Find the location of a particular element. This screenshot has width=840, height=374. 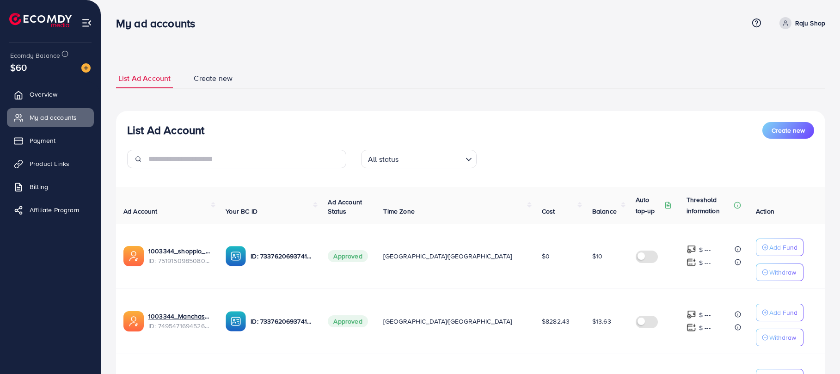

img: menu is located at coordinates (86, 23).